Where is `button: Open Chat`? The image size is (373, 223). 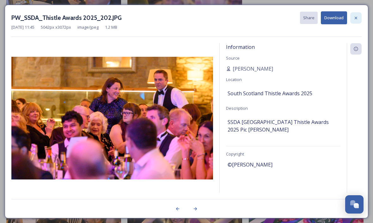
button: Open Chat is located at coordinates (354, 205).